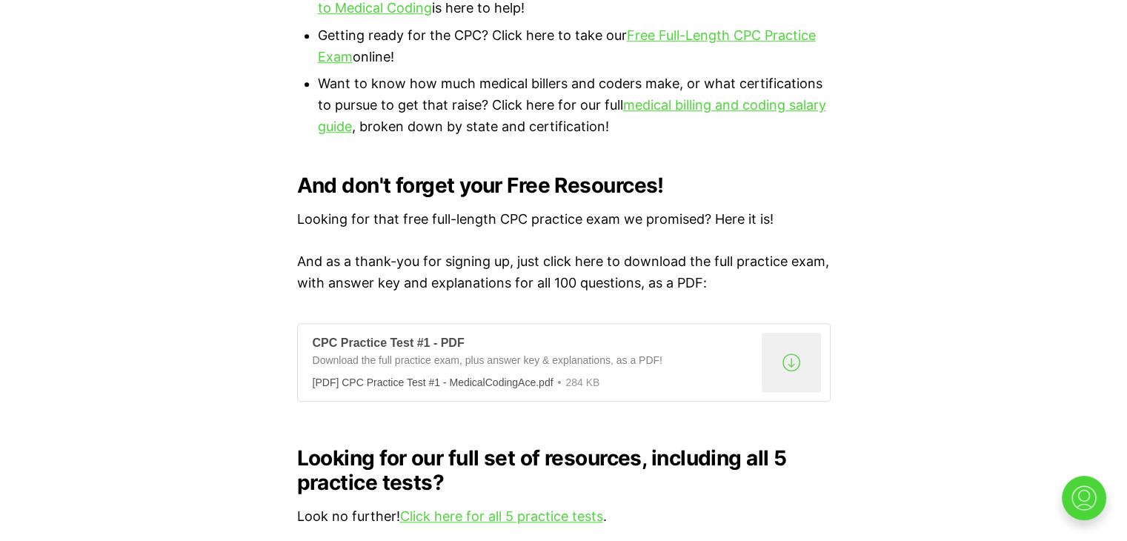  Describe the element at coordinates (534, 343) in the screenshot. I see `div: CPC Practice Test #1 - PDF` at that location.